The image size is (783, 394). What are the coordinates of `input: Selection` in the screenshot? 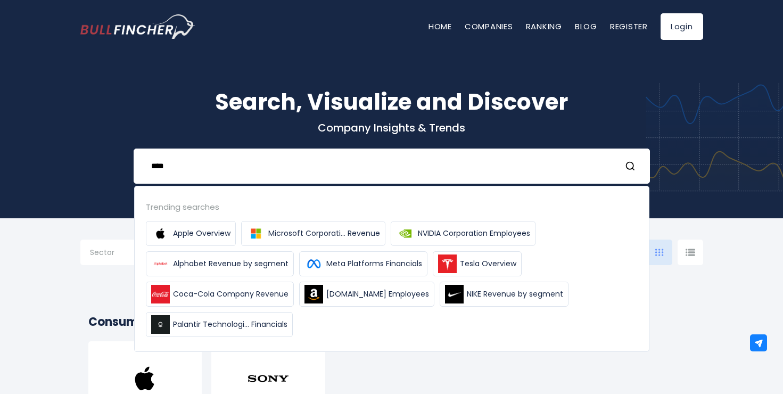 It's located at (124, 254).